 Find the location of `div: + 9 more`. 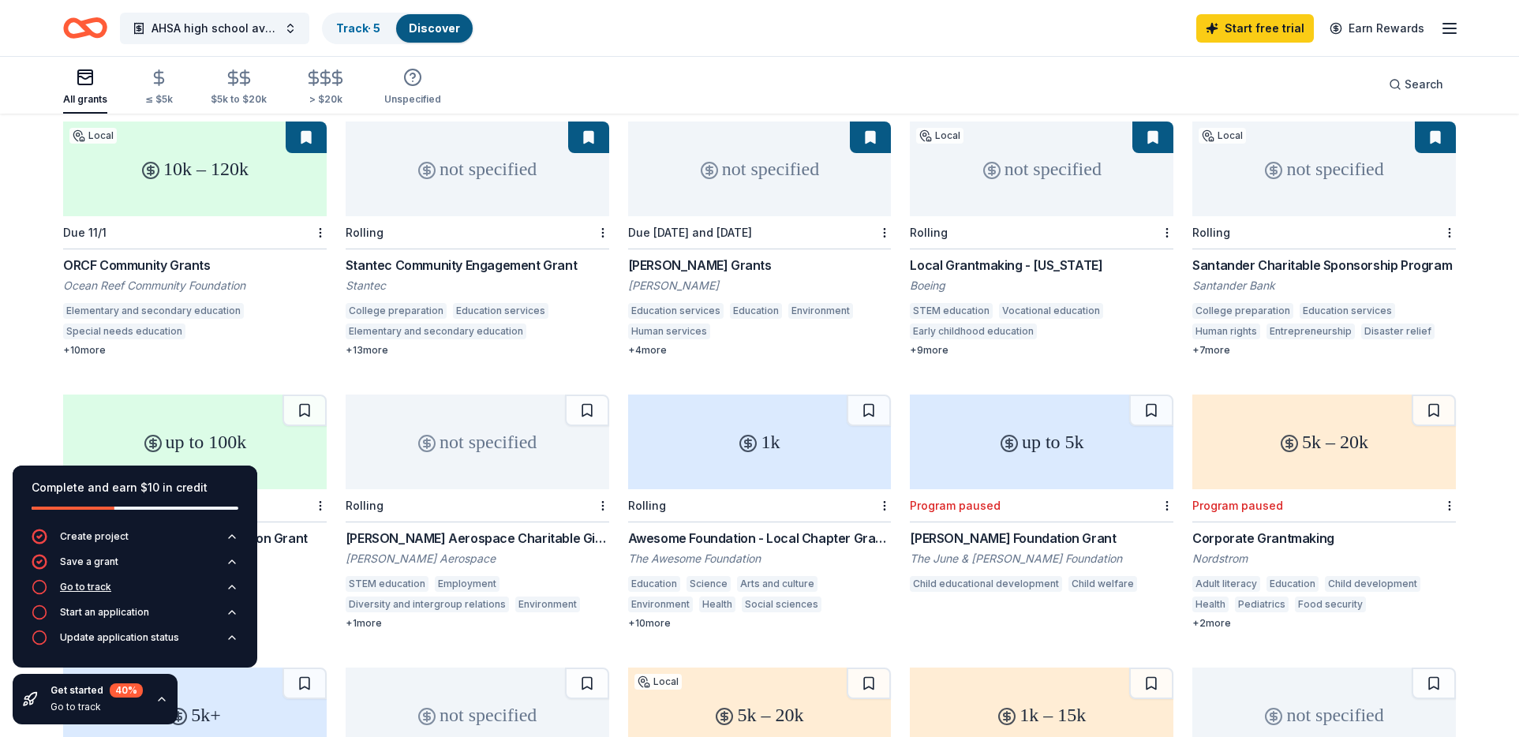

div: + 9 more is located at coordinates (1041, 350).